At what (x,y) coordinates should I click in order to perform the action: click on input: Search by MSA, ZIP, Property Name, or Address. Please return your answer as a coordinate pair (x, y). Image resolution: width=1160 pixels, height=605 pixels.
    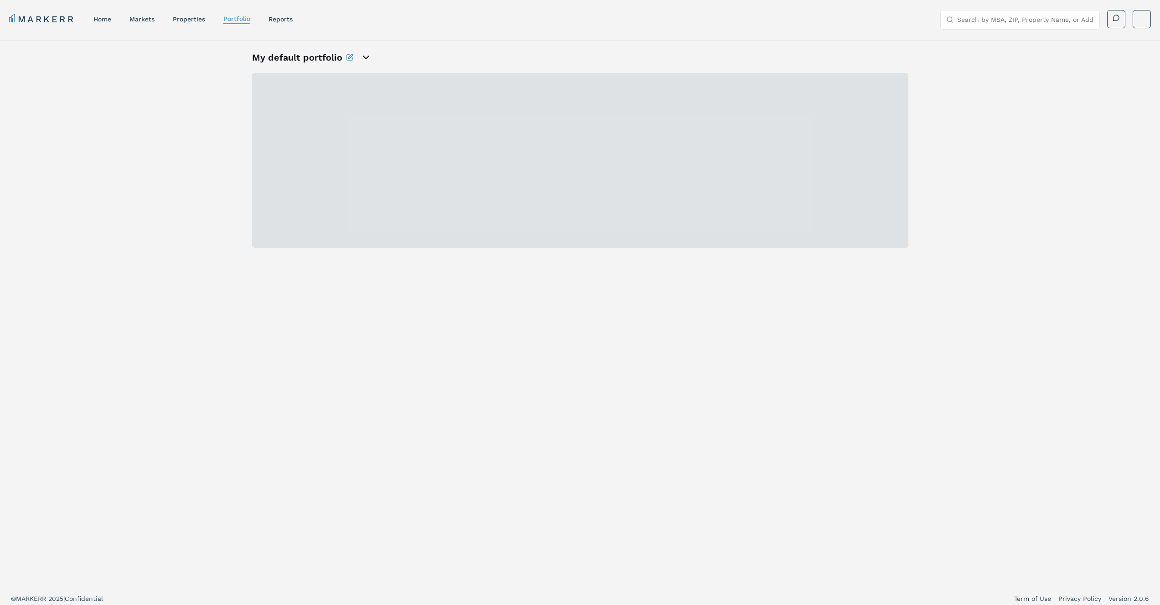
    Looking at the image, I should click on (1026, 20).